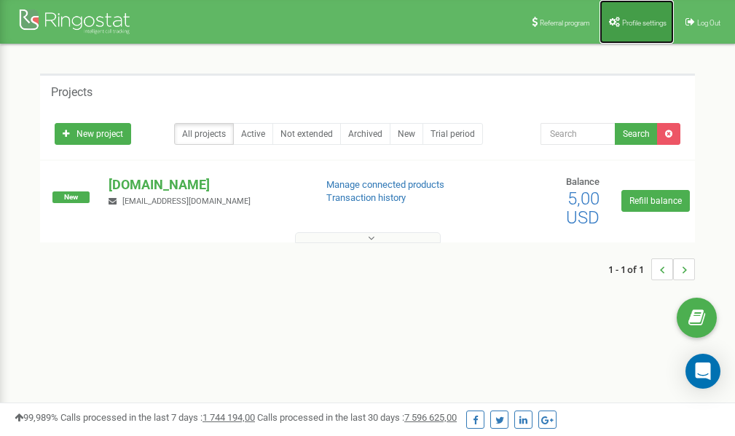  What do you see at coordinates (452, 134) in the screenshot?
I see `a: Trial period` at bounding box center [452, 134].